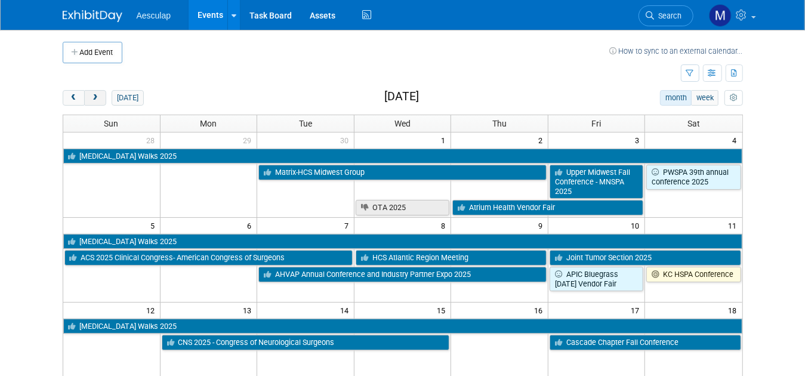 The height and width of the screenshot is (376, 805). Describe the element at coordinates (152, 140) in the screenshot. I see `span: 28` at that location.